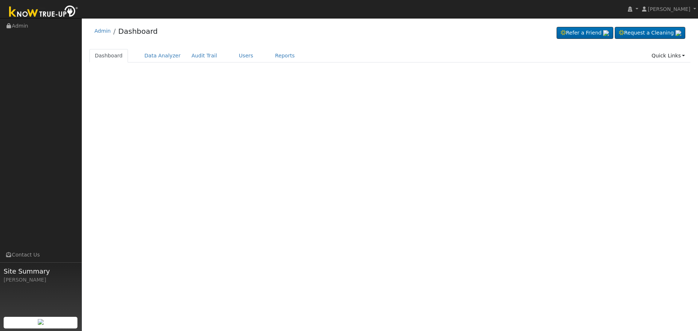 The image size is (698, 331). I want to click on a: Users, so click(246, 56).